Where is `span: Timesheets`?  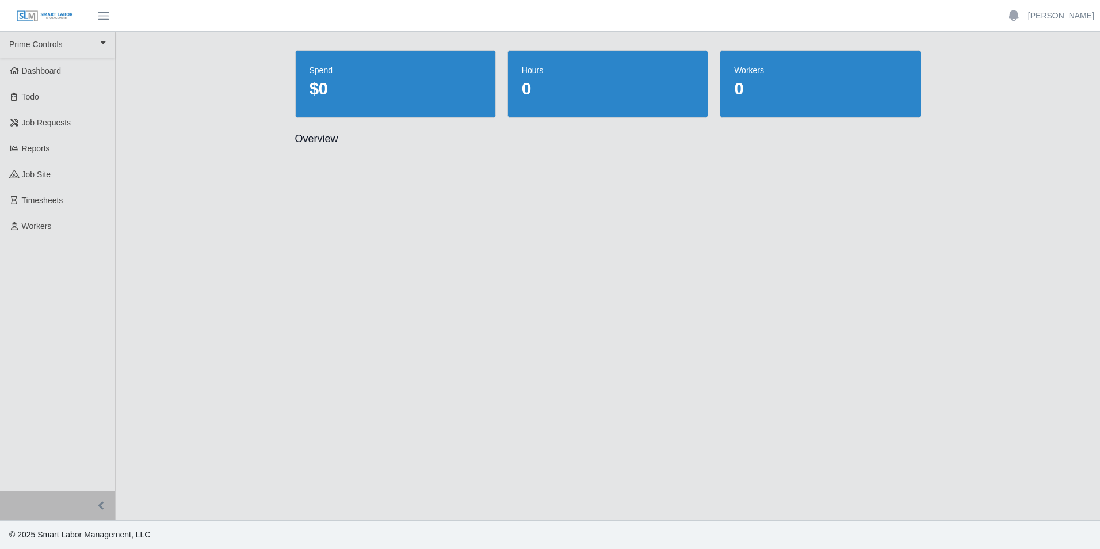
span: Timesheets is located at coordinates (43, 200).